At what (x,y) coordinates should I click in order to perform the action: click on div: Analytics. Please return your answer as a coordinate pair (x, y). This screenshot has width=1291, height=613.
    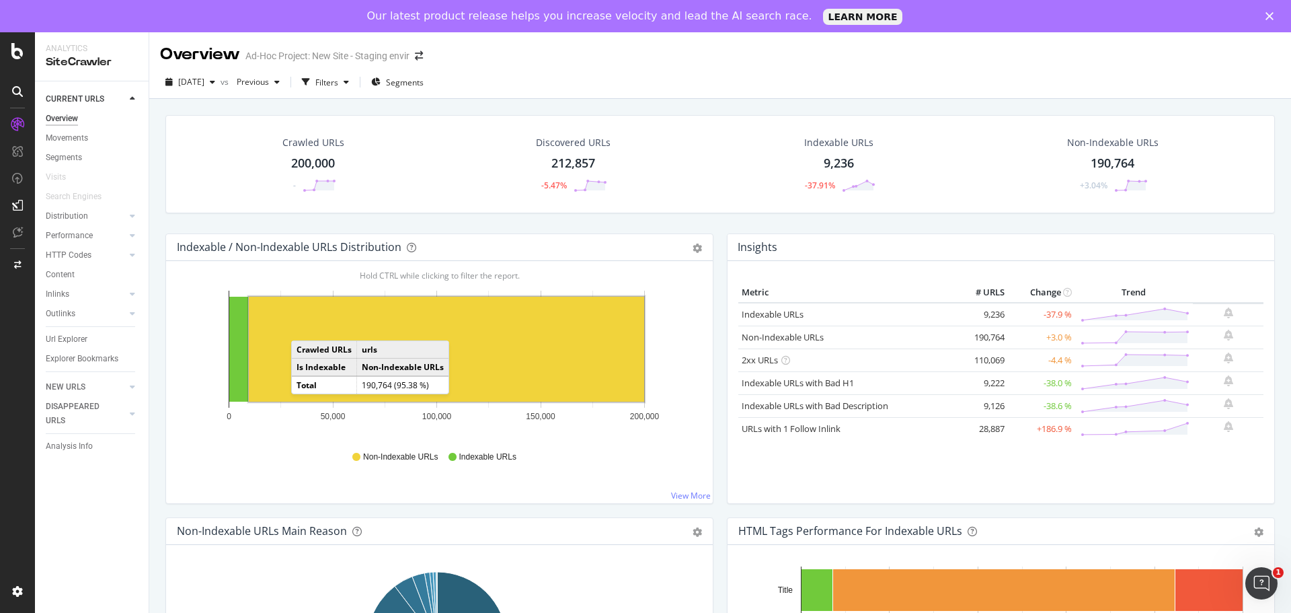
    Looking at the image, I should click on (91, 48).